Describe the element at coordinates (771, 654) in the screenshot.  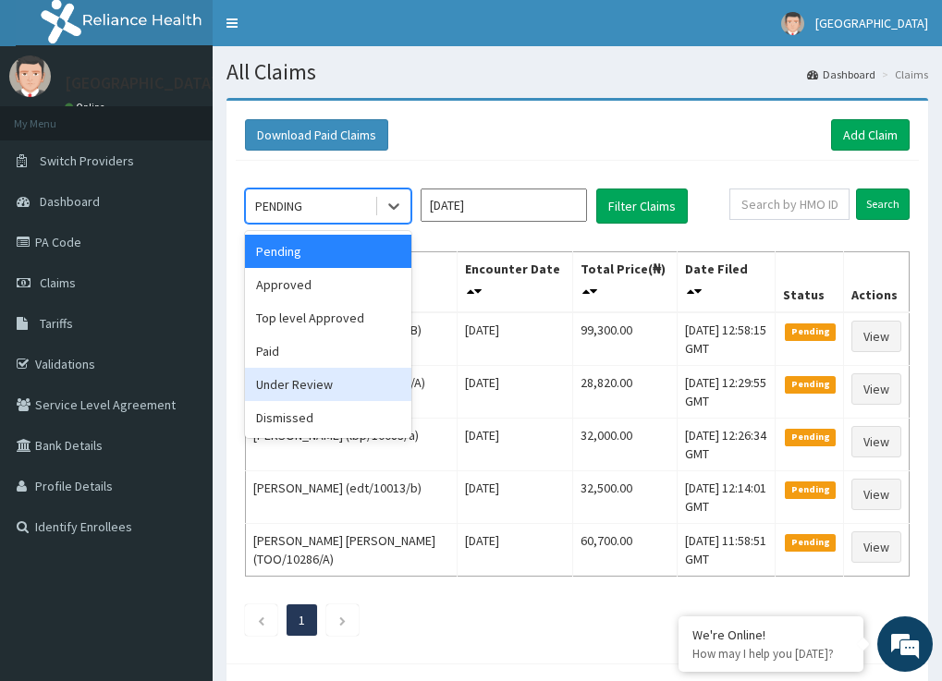
I see `p: How may I help you today?` at that location.